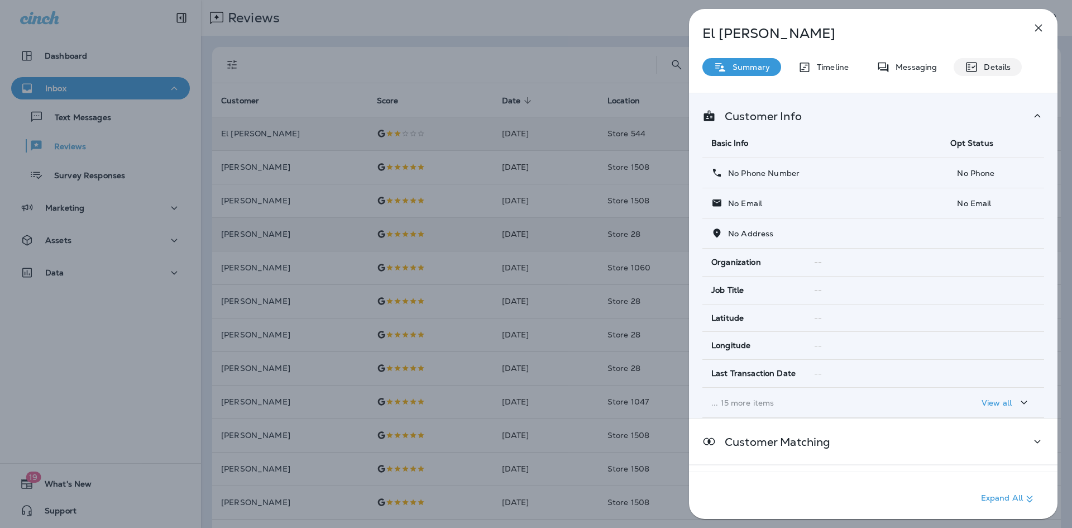 The height and width of the screenshot is (528, 1072). Describe the element at coordinates (759, 116) in the screenshot. I see `p: Customer Info` at that location.